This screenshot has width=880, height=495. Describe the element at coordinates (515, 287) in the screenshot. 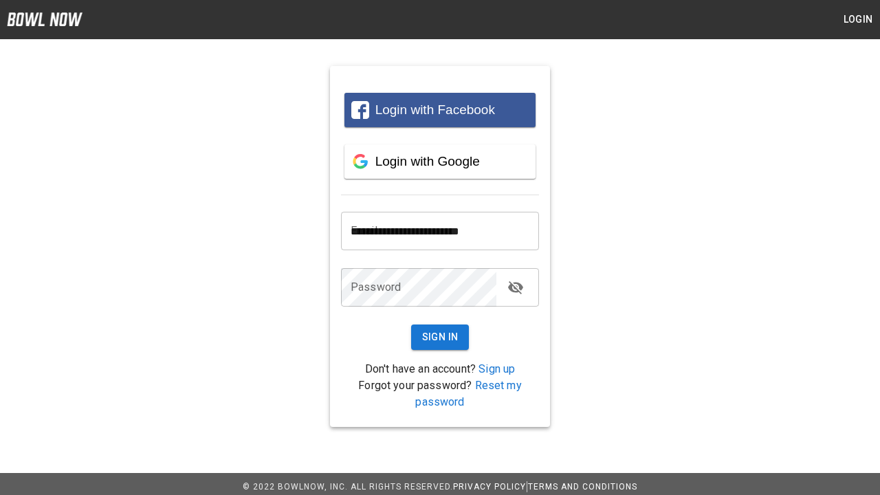

I see `button: toggle password visibility` at that location.